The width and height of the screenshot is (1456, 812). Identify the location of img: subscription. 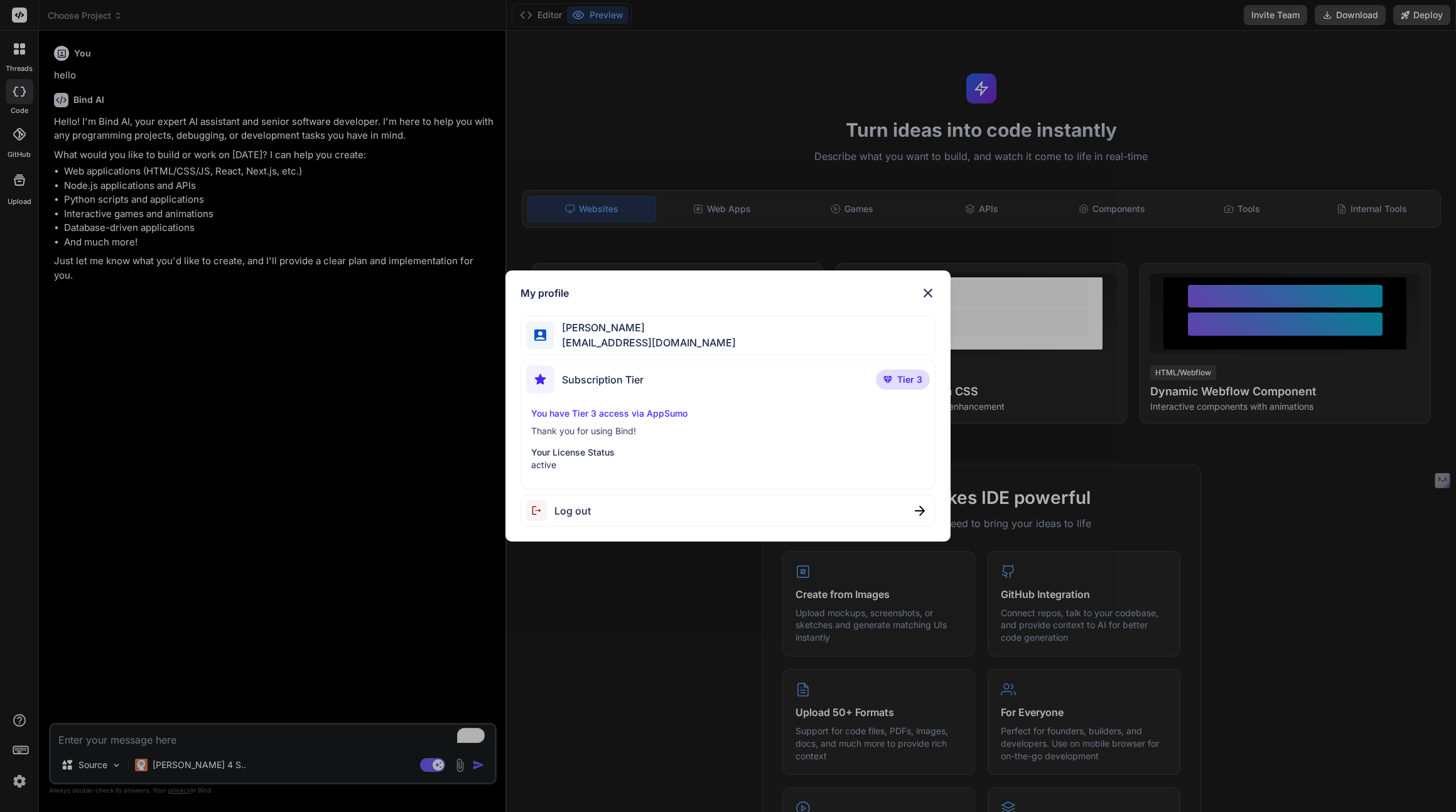
(540, 379).